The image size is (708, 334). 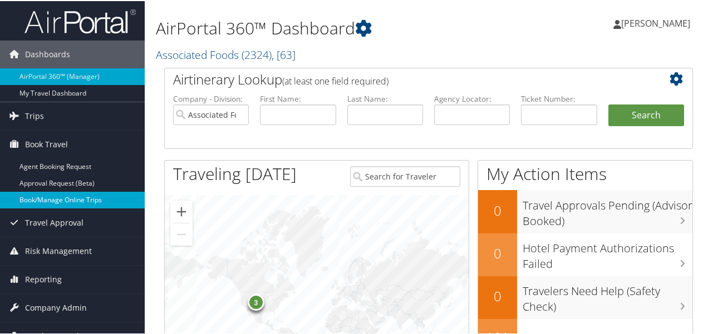 What do you see at coordinates (585, 173) in the screenshot?
I see `h1: My Action Items` at bounding box center [585, 173].